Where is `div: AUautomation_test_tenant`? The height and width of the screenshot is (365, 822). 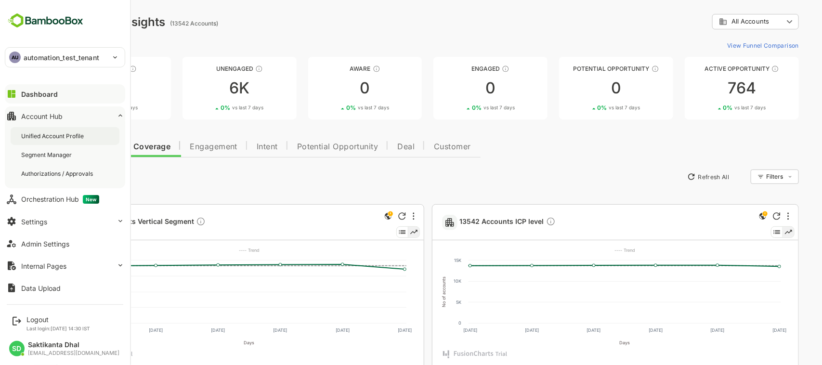 div: AUautomation_test_tenant is located at coordinates (65, 57).